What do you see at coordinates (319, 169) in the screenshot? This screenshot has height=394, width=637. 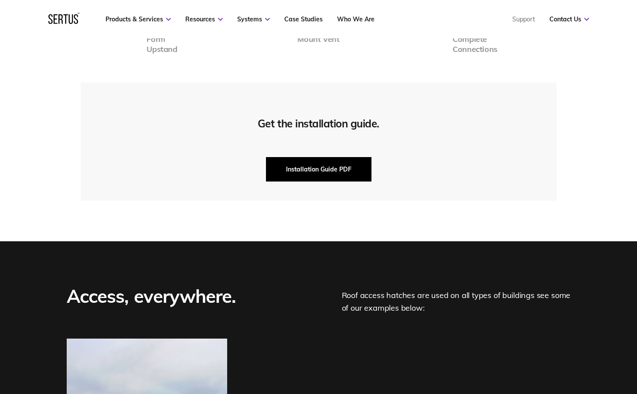 I see `button: Installation Guide PDF` at bounding box center [319, 169].